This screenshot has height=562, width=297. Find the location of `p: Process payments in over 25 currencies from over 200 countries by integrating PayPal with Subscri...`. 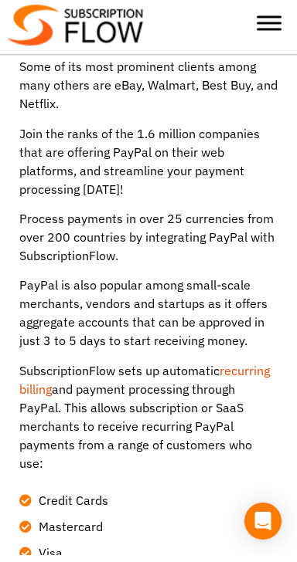

p: Process payments in over 25 currencies from over 200 countries by integrating PayPal with Subscri... is located at coordinates (148, 244).